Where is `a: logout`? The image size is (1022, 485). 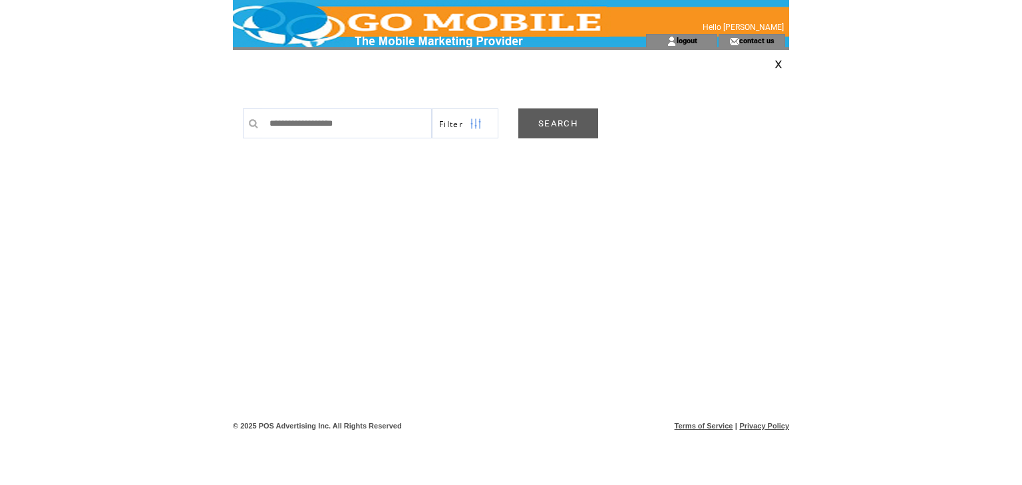 a: logout is located at coordinates (687, 40).